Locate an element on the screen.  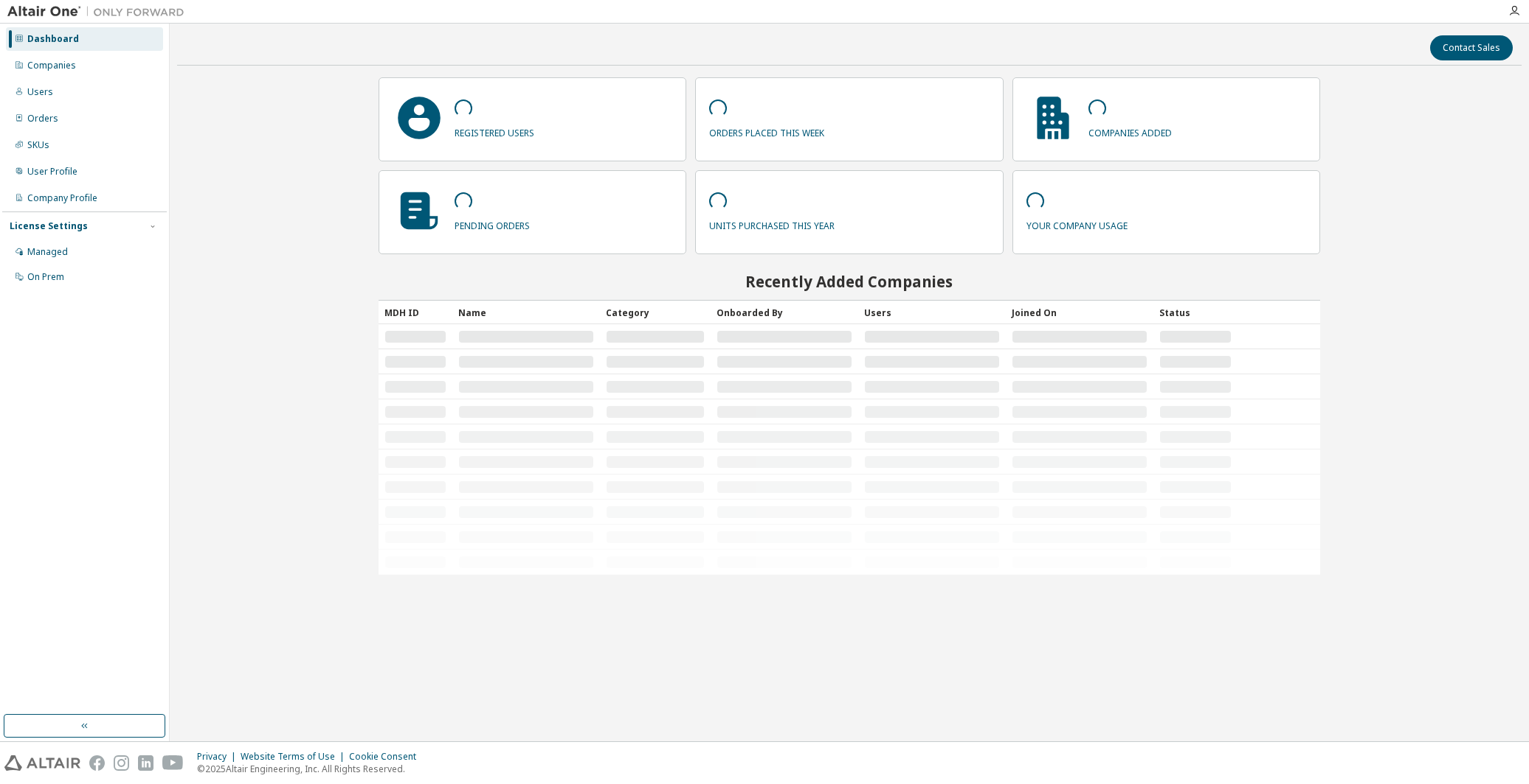
div: Privacy is located at coordinates (219, 757).